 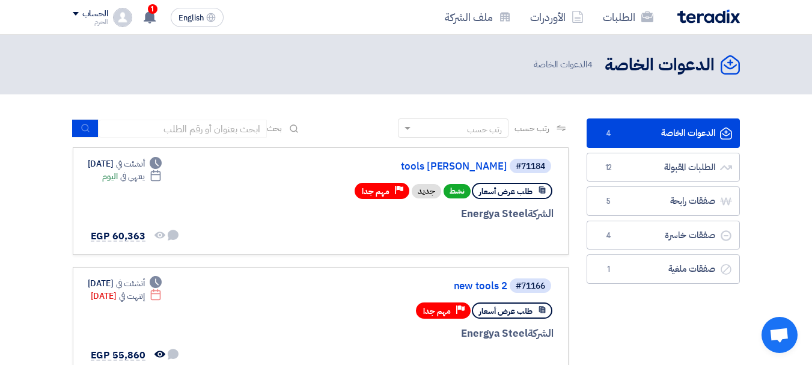 I want to click on div: الحساب, so click(x=95, y=14).